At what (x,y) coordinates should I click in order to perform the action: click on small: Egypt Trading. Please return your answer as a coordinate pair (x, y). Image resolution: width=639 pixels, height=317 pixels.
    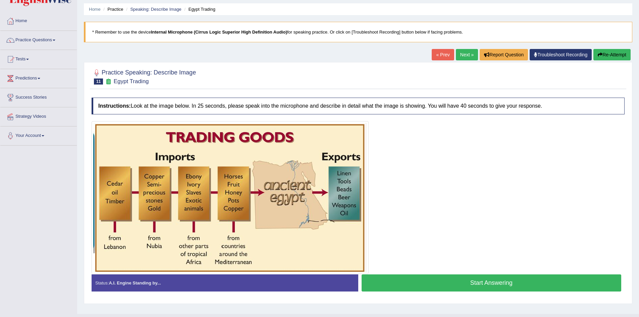
    Looking at the image, I should click on (131, 81).